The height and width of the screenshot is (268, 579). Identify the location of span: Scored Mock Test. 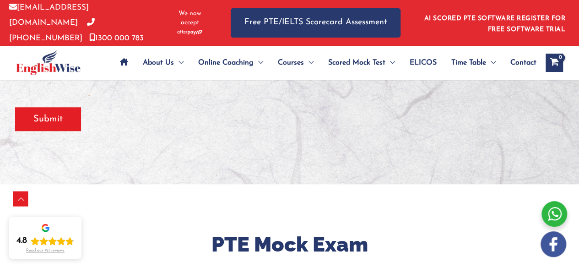
(357, 63).